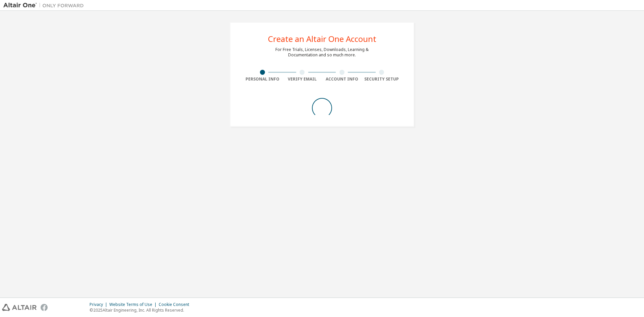  Describe the element at coordinates (382, 79) in the screenshot. I see `div: Security Setup` at that location.